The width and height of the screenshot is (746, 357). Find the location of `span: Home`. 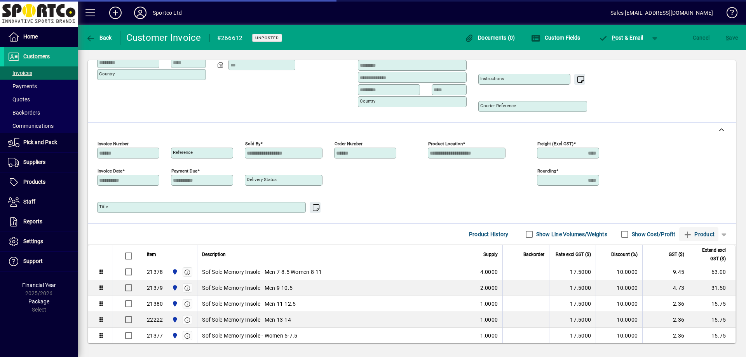

span: Home is located at coordinates (30, 37).